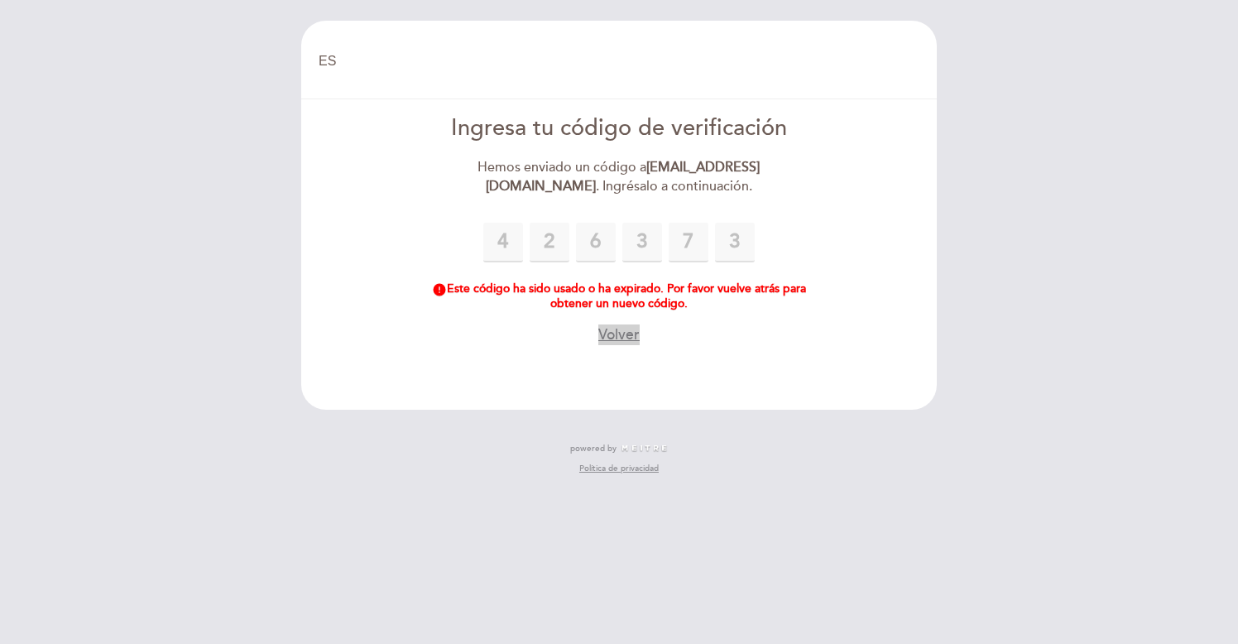 The width and height of the screenshot is (1238, 644). Describe the element at coordinates (593, 448) in the screenshot. I see `span: powered by` at that location.